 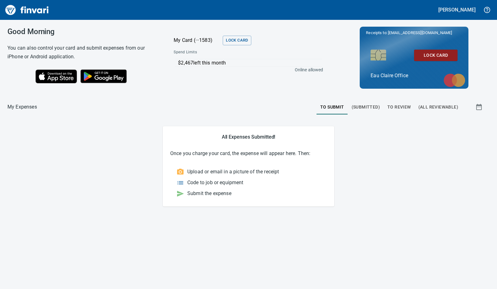 What do you see at coordinates (27, 10) in the screenshot?
I see `a: Finvari` at bounding box center [27, 10].